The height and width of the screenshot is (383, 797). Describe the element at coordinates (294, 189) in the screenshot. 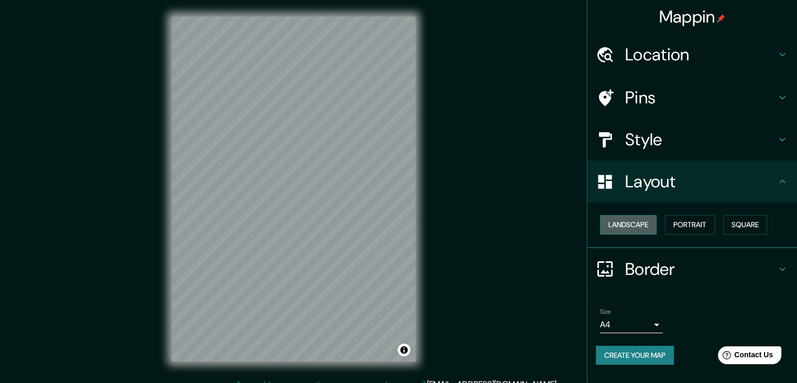

I see `canvas: Map` at that location.